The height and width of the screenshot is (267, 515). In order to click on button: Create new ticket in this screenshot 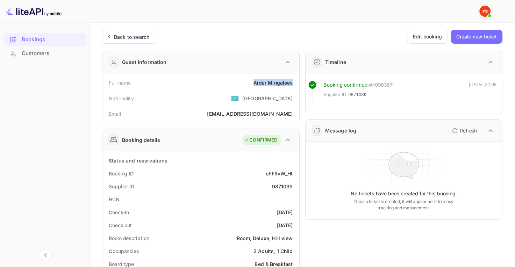, I will do `click(477, 37)`.